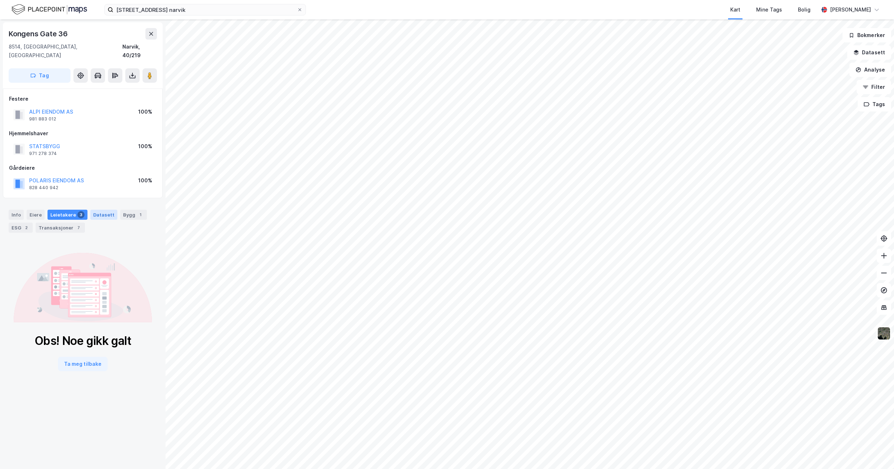  What do you see at coordinates (83, 99) in the screenshot?
I see `div: Festere` at bounding box center [83, 99].